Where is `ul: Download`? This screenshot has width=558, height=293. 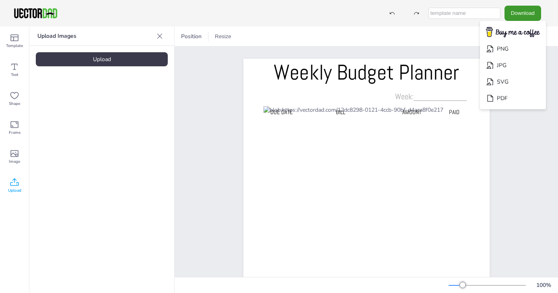 ul: Download is located at coordinates (513, 65).